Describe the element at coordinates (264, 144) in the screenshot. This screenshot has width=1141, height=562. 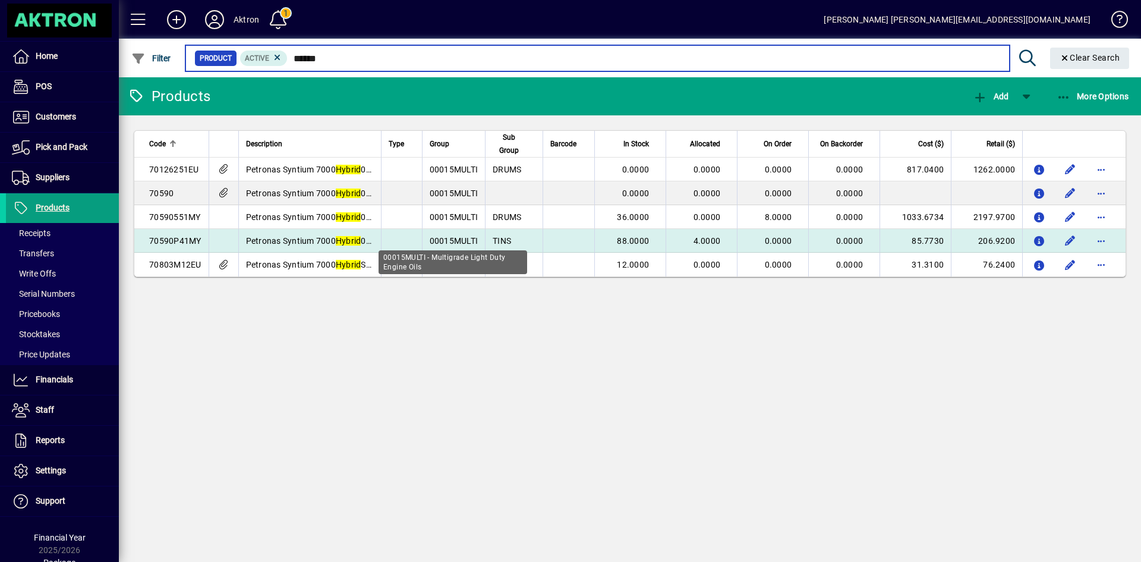
I see `span: Description` at that location.